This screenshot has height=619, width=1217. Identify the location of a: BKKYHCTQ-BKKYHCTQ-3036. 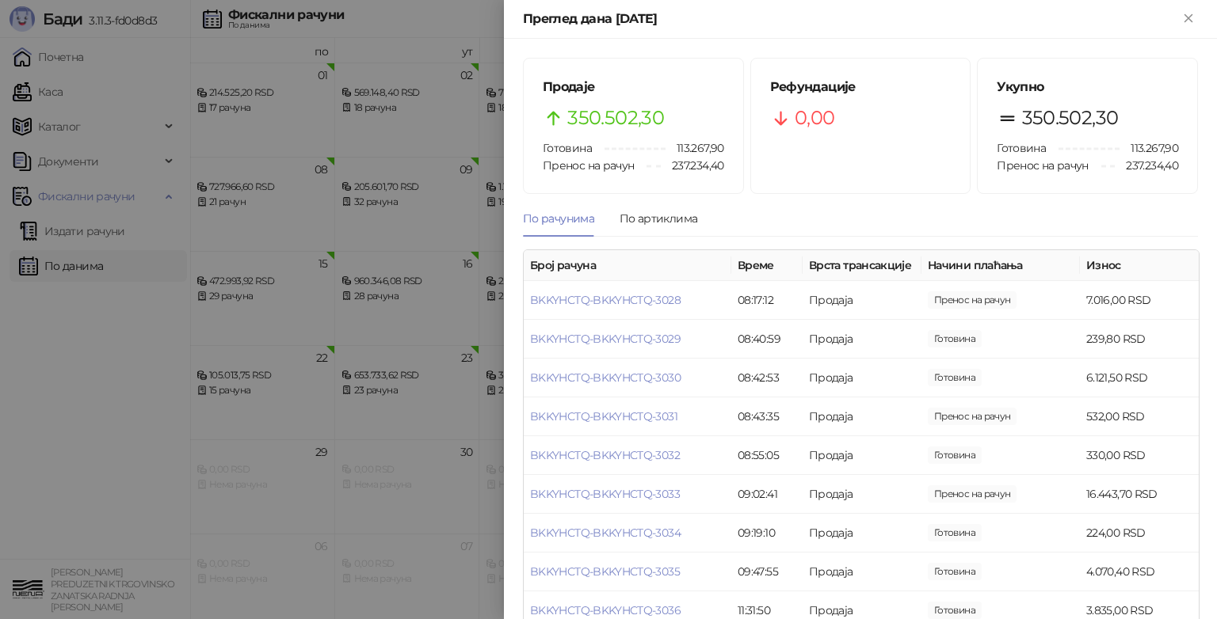
(605, 611).